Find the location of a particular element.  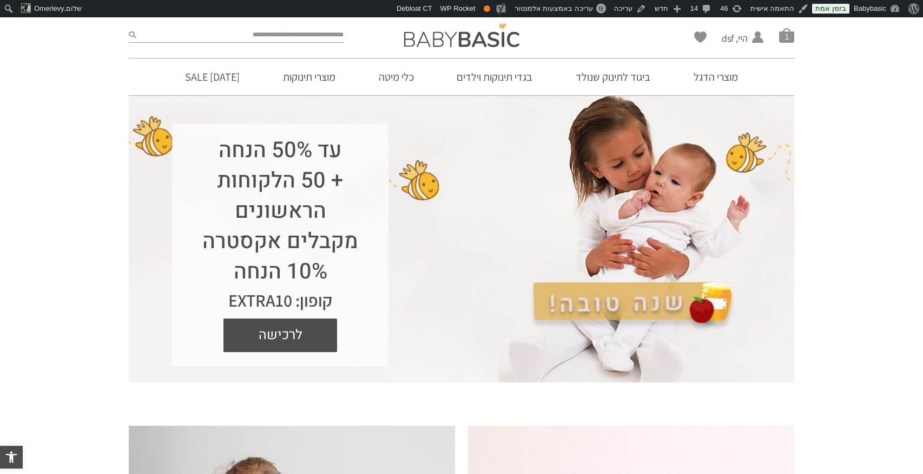

div: קופון: EXTRA10 is located at coordinates (280, 300).